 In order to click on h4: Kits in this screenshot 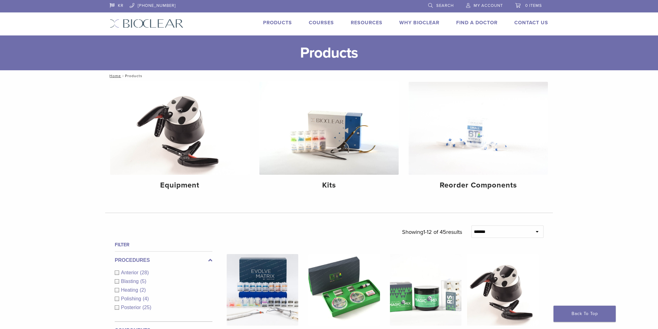, I will do `click(329, 185)`.